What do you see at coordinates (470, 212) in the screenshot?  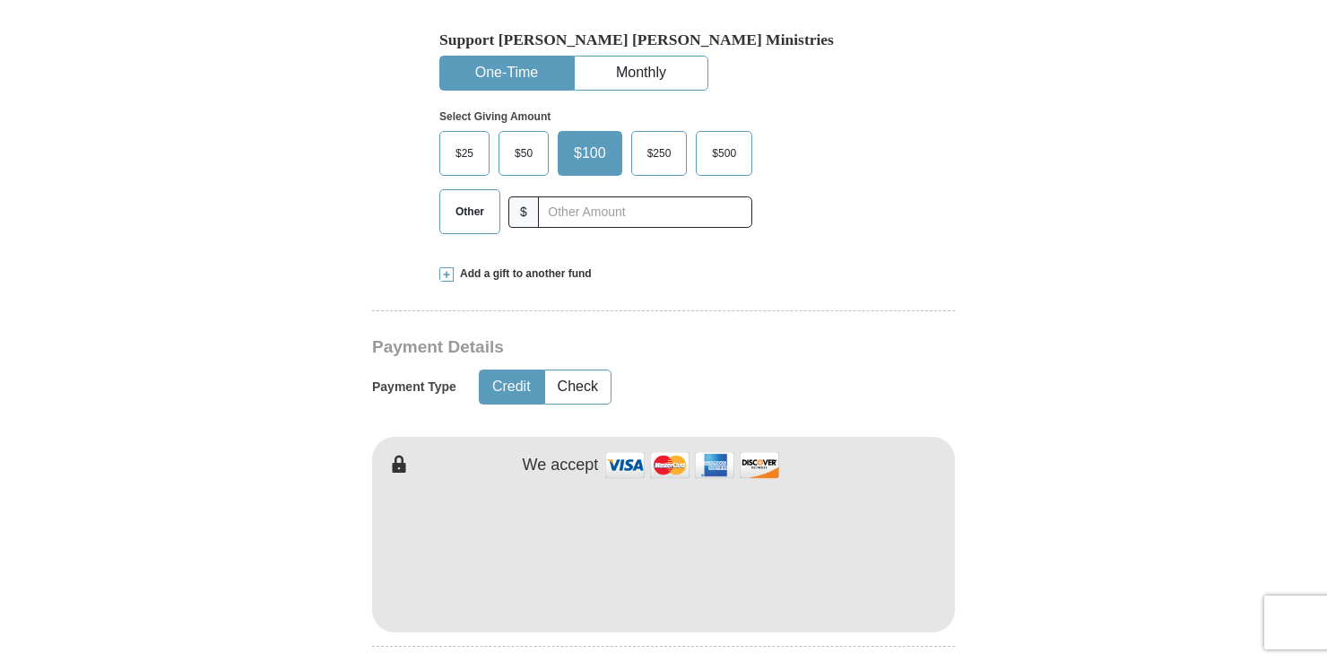 I see `span: Other` at bounding box center [470, 212].